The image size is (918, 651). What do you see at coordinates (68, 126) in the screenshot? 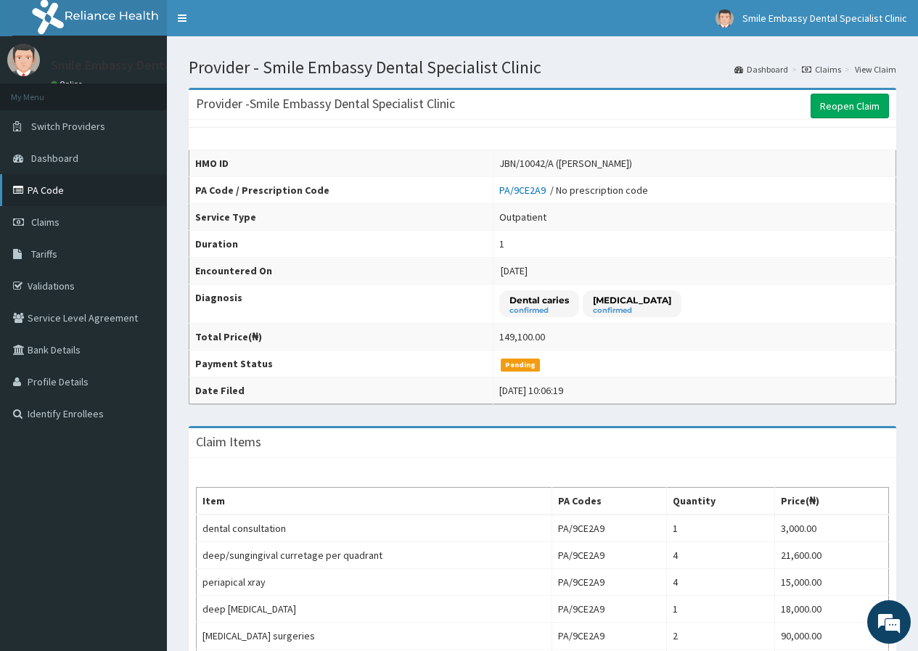
I see `span: Switch Providers` at bounding box center [68, 126].